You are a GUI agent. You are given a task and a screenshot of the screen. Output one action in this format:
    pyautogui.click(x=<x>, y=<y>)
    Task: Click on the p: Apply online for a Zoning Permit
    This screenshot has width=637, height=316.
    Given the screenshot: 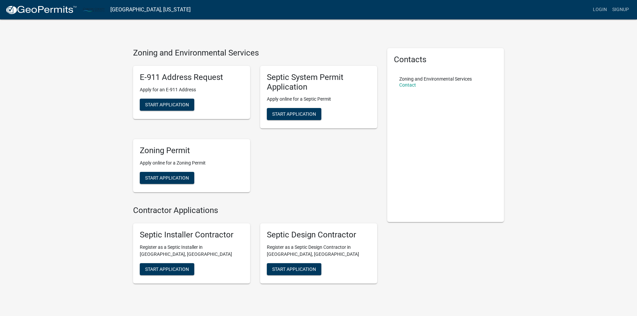 What is the action you would take?
    pyautogui.click(x=192, y=163)
    